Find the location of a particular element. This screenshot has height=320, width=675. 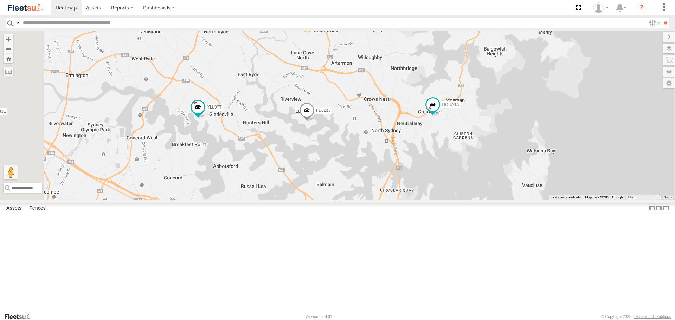

label: Dock Summary Table to the Right is located at coordinates (659, 209).